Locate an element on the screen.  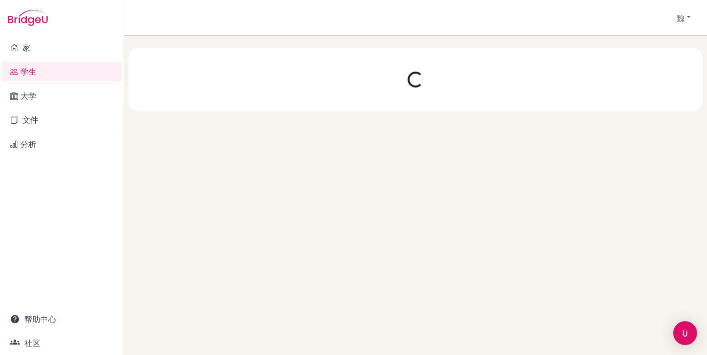
font: 大学 is located at coordinates (28, 95).